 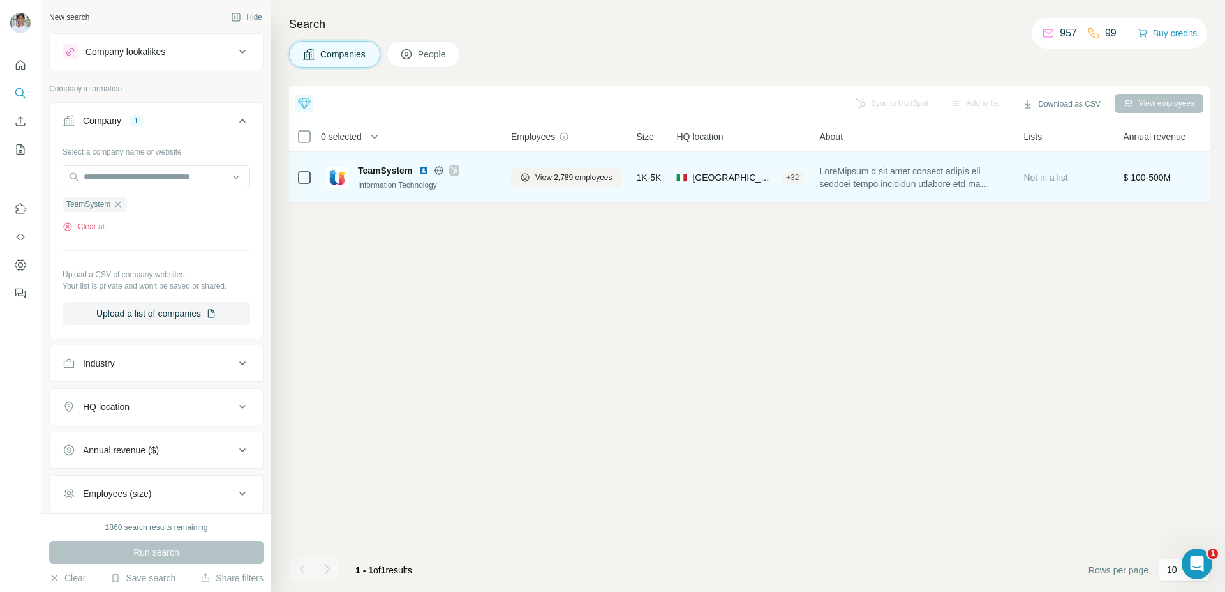 What do you see at coordinates (914, 177) in the screenshot?
I see `span: LoreMipsum d sit amet consect adipis eli seddoei tempo incididun utlabore etd ma aliquaen adm ven...` at bounding box center [914, 177].